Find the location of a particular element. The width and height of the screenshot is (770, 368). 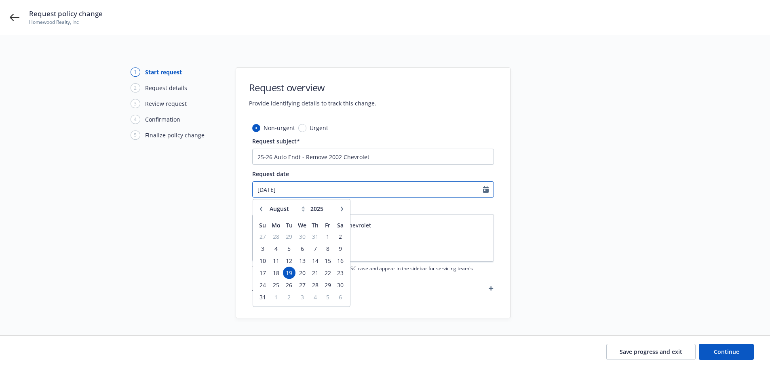

input: Non-urgent is located at coordinates (256, 128).